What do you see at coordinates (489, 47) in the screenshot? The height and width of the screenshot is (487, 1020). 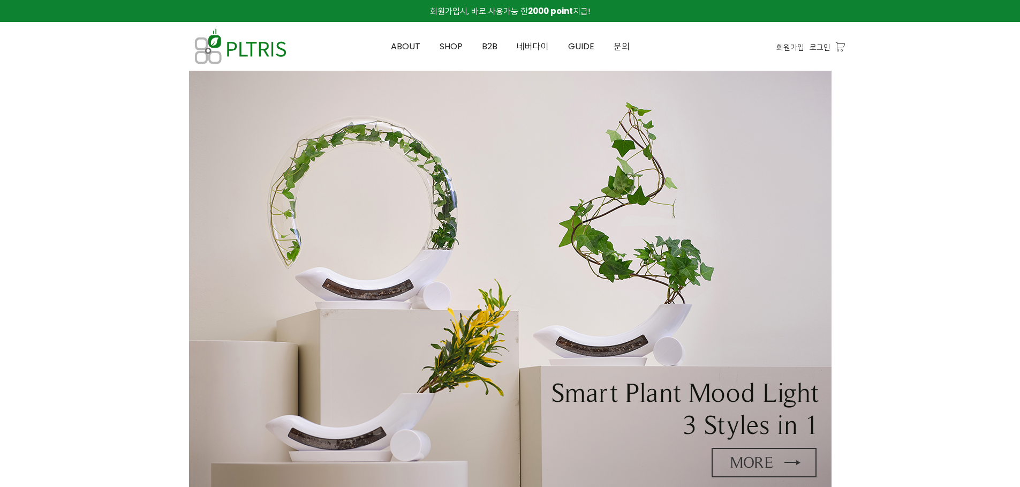 I see `a: B2B` at bounding box center [489, 47].